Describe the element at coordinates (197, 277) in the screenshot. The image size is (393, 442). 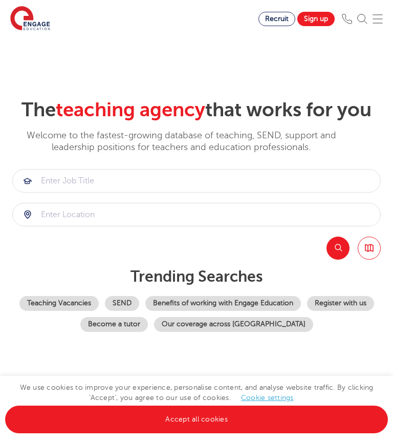
I see `p: Trending searches` at that location.